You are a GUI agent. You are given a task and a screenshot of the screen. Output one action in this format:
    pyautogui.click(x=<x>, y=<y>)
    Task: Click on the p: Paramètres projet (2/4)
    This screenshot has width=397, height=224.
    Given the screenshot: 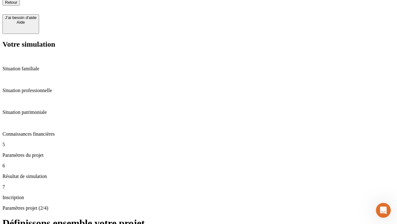 What is the action you would take?
    pyautogui.click(x=199, y=208)
    